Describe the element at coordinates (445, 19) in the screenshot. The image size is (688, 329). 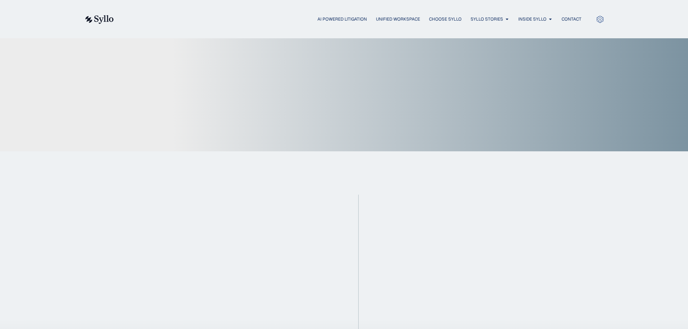
I see `a: Choose Syllo` at that location.